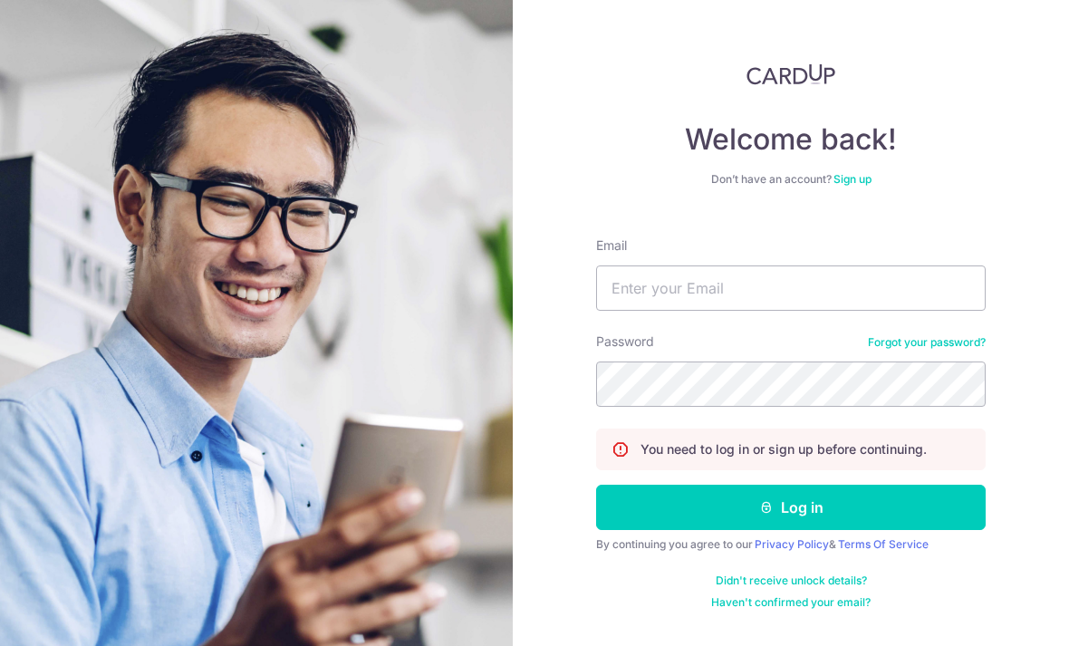 The width and height of the screenshot is (1069, 646). Describe the element at coordinates (791, 507) in the screenshot. I see `button: Log in` at that location.